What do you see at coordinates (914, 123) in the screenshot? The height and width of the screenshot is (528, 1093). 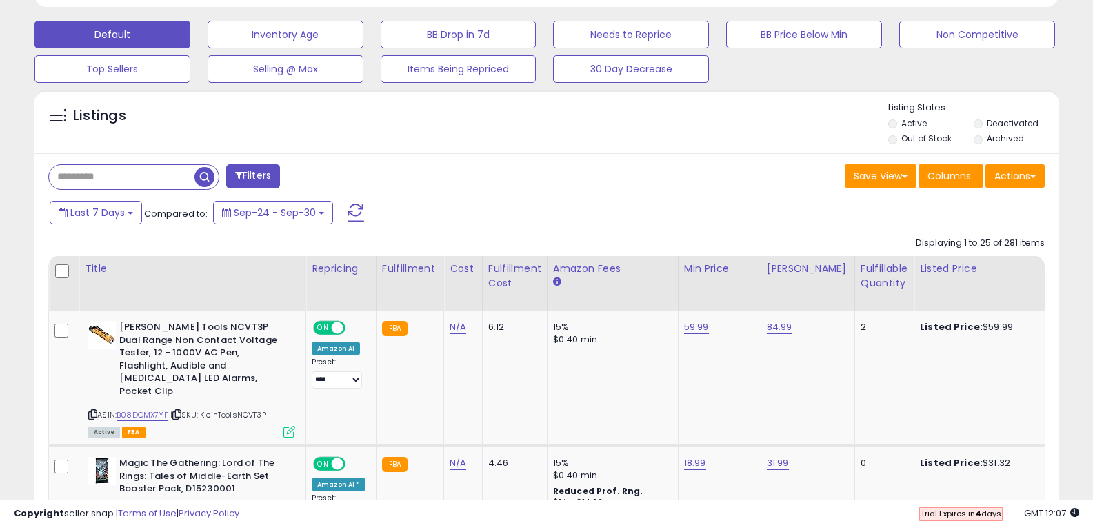 I see `label: Active` at bounding box center [914, 123].